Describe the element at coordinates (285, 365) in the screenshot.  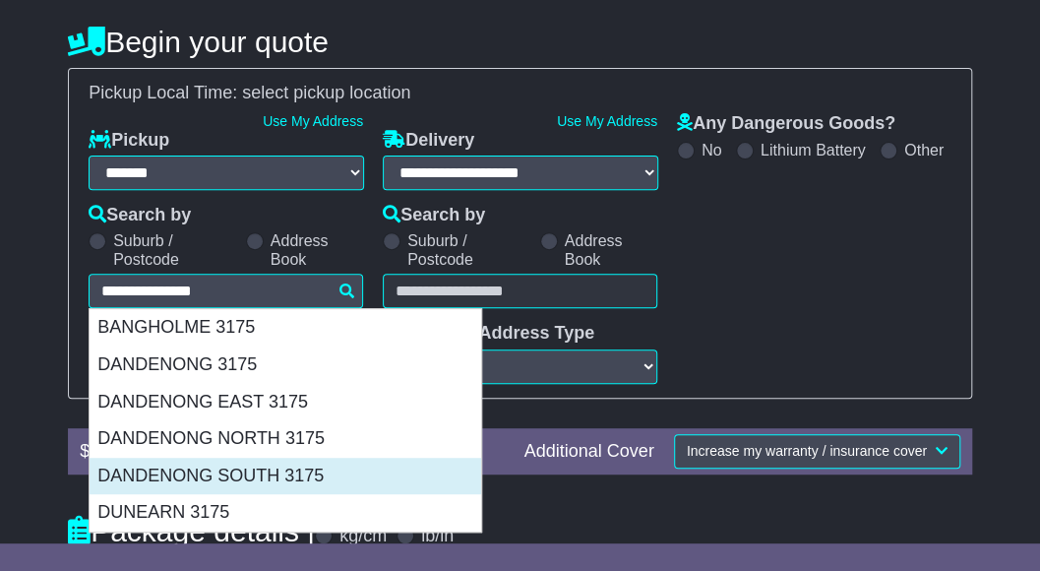
I see `div: DANDENONG 3175` at that location.